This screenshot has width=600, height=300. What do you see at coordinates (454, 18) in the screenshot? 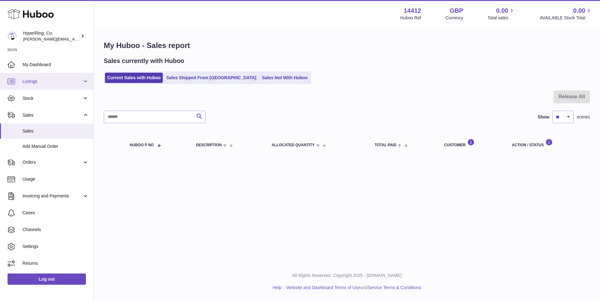
I see `div: Currency` at bounding box center [454, 18].